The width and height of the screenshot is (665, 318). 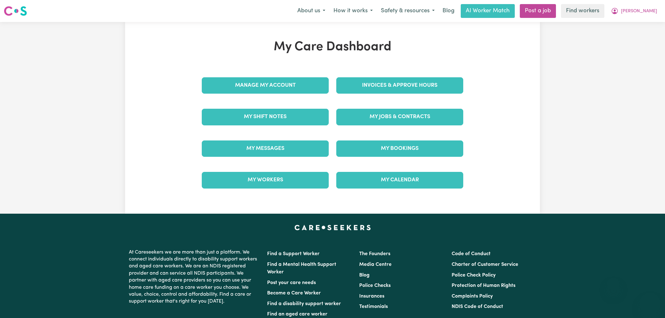 What do you see at coordinates (304, 304) in the screenshot?
I see `a: Find a disability support worker` at bounding box center [304, 304].